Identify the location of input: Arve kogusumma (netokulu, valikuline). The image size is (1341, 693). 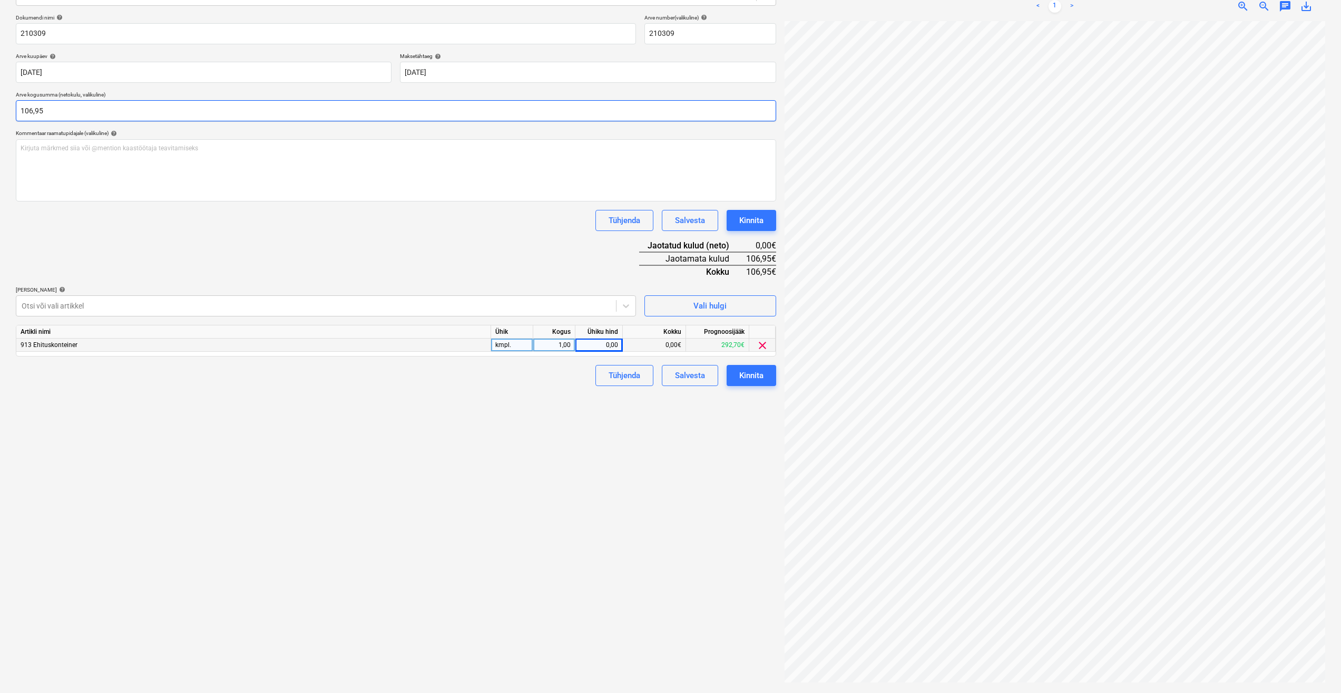
(396, 111).